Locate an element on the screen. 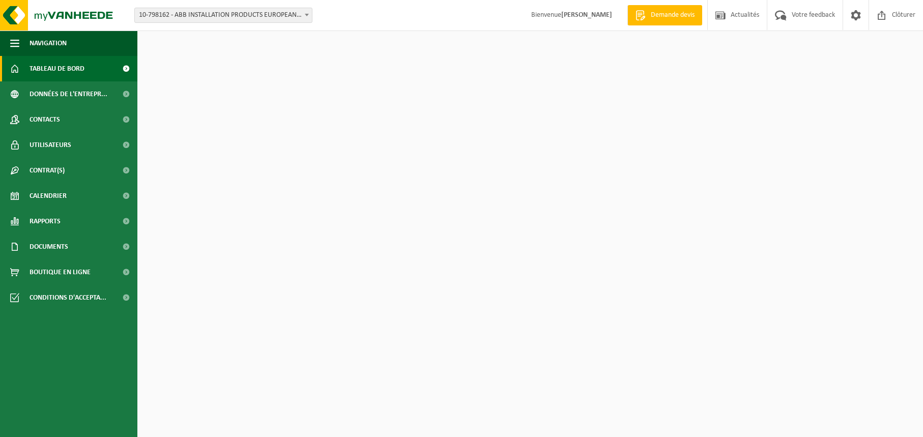  span: Conditions d'accepta... is located at coordinates (68, 298).